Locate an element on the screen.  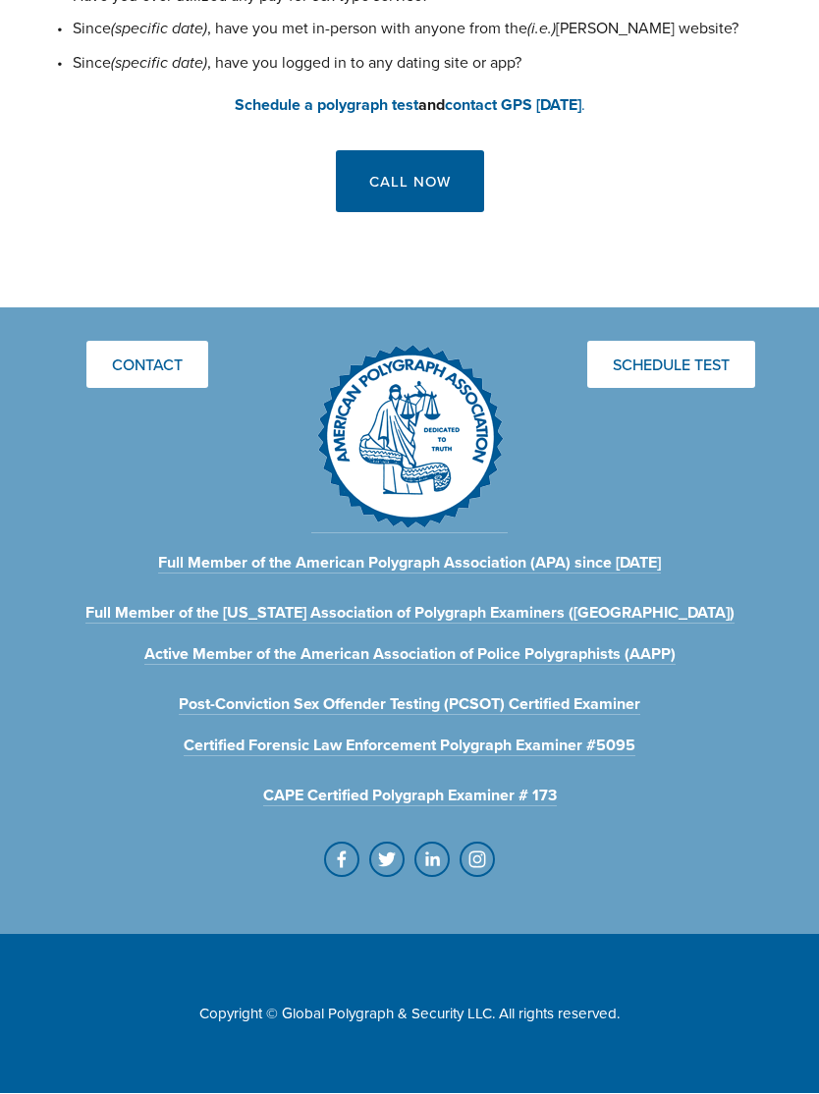
strong: and is located at coordinates (431, 105).